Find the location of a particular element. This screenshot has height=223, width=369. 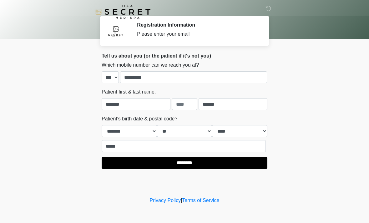

img: Agent Avatar is located at coordinates (116, 31).